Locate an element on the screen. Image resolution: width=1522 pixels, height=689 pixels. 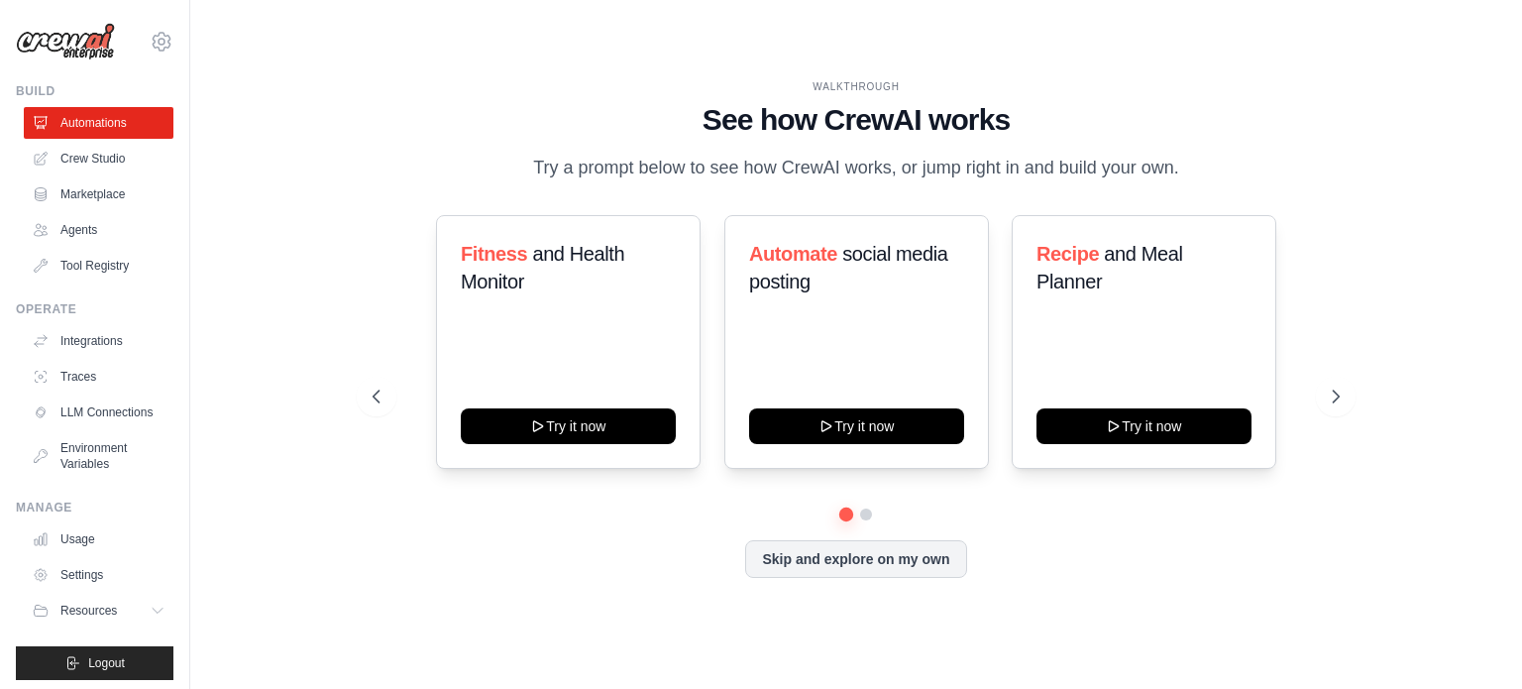
a: Traces is located at coordinates (98, 377).